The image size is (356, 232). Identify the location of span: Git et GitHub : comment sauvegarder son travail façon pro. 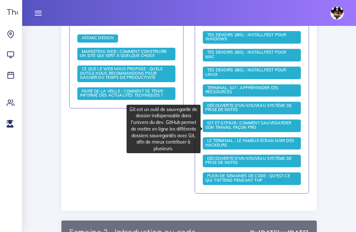
(248, 125).